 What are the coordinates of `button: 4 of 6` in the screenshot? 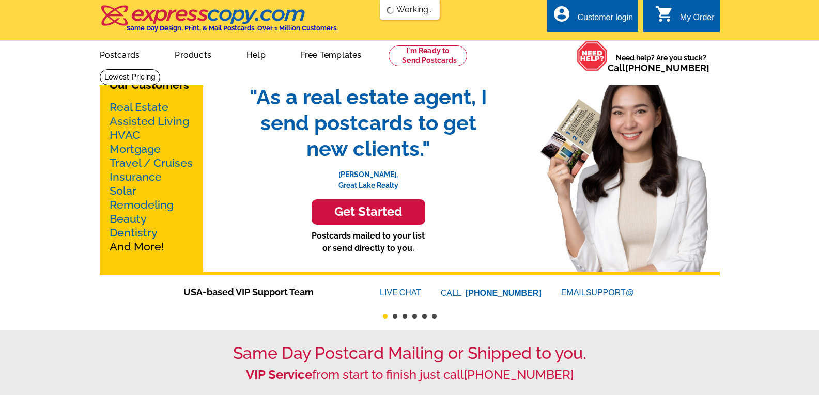 It's located at (414, 316).